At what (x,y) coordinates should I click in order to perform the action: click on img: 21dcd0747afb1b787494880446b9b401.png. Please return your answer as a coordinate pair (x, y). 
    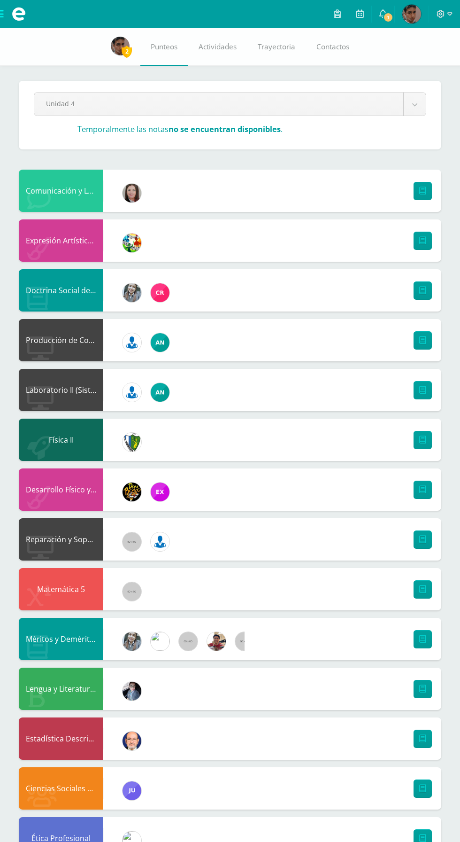
    Looking at the image, I should click on (132, 492).